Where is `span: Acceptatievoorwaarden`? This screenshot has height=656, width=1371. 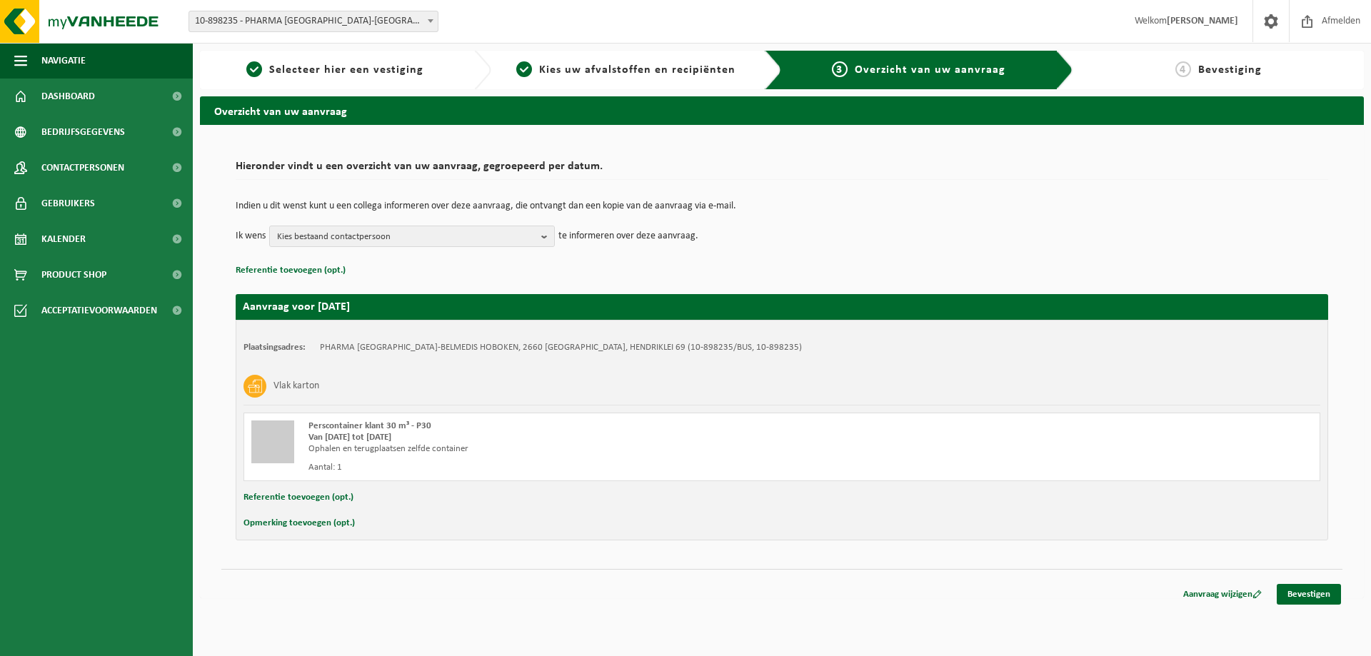 span: Acceptatievoorwaarden is located at coordinates (99, 311).